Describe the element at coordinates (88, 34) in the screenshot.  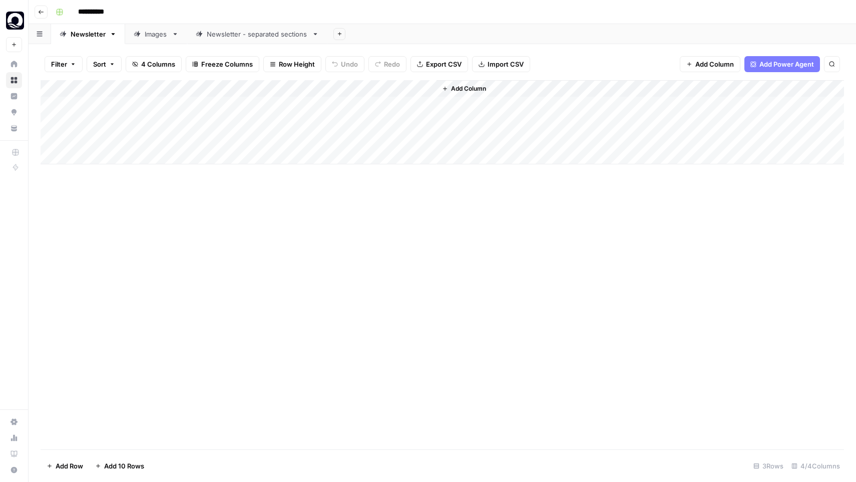
I see `a: Newsletter` at that location.